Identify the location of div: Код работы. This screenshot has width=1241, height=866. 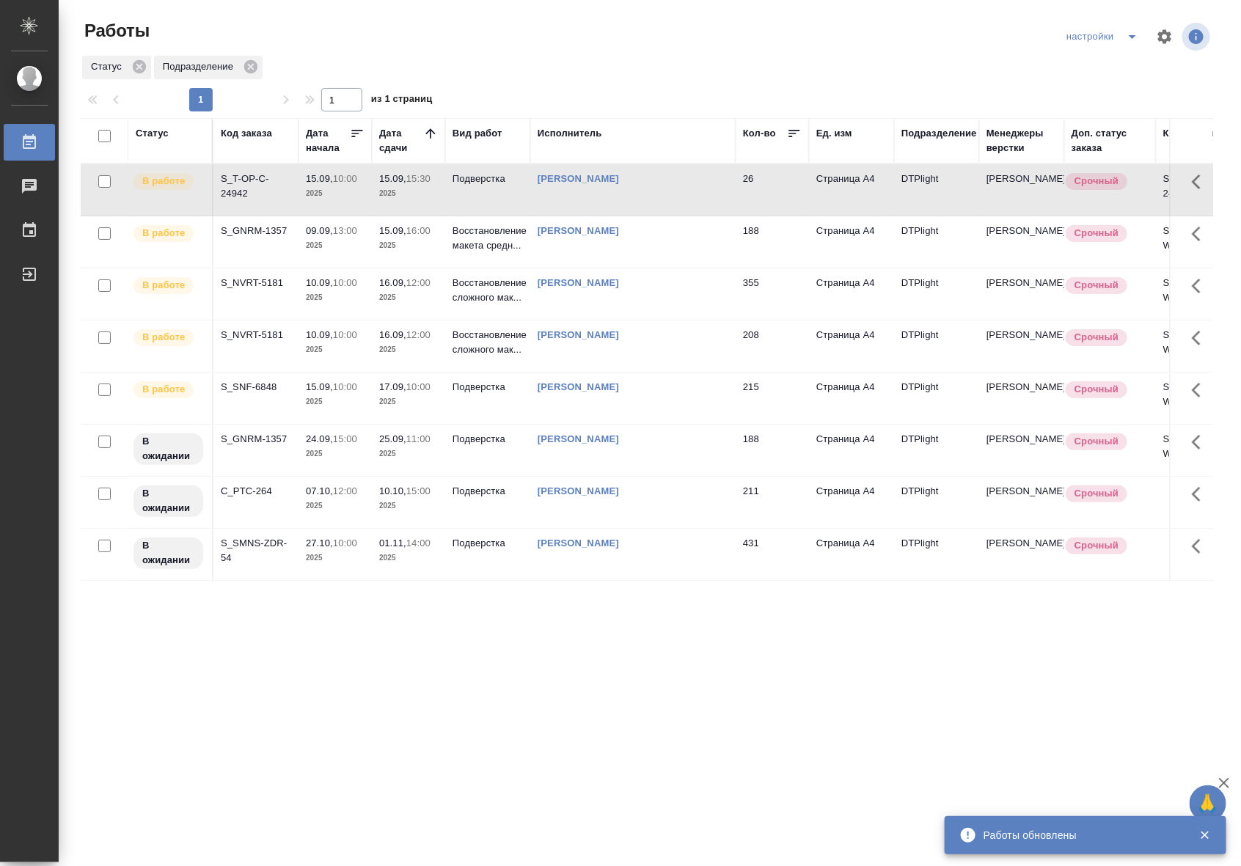
(1191, 133).